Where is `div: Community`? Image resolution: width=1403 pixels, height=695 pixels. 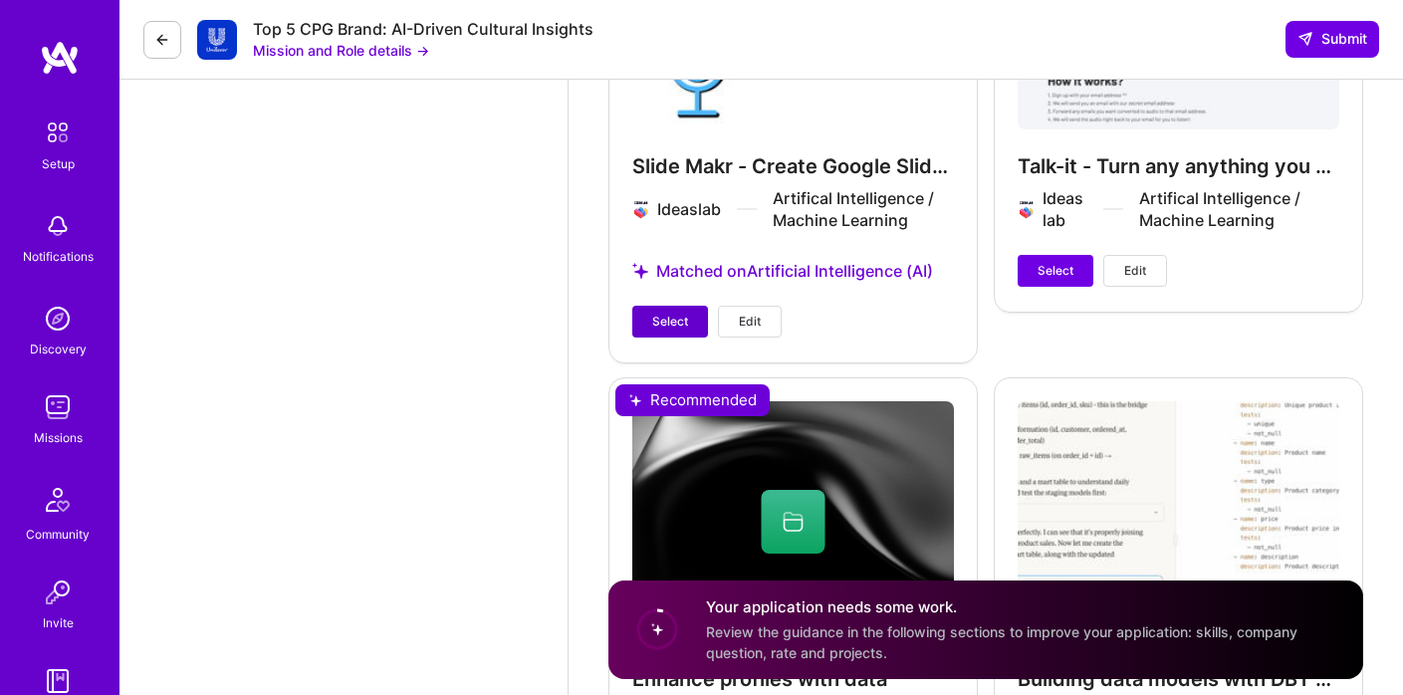 div: Community is located at coordinates (58, 534).